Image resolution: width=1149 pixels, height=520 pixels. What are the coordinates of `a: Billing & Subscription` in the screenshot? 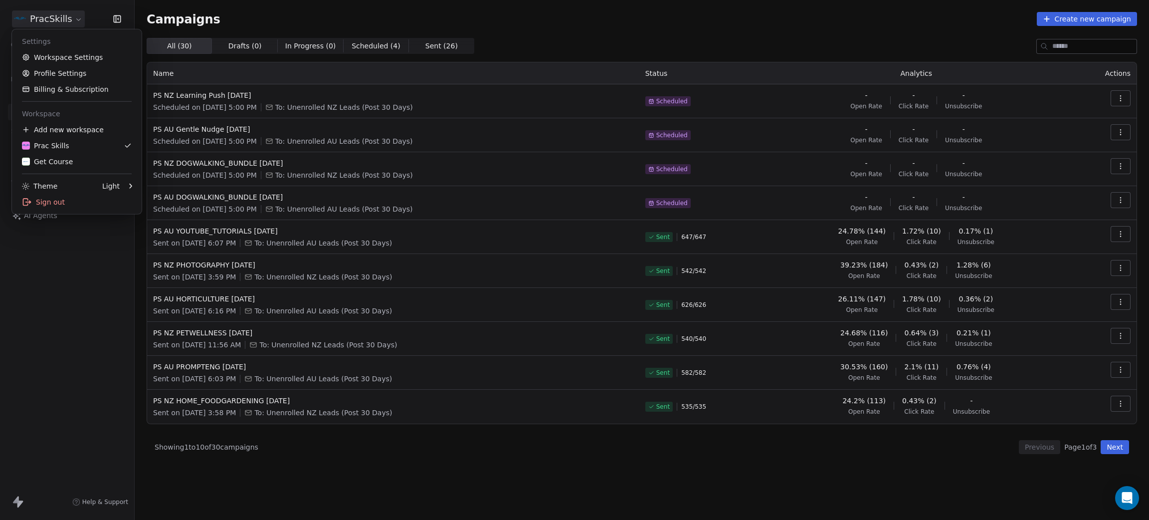 It's located at (77, 89).